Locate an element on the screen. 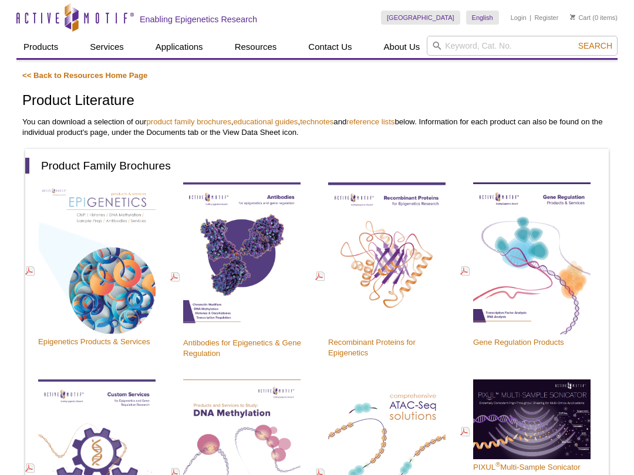  a: Applications is located at coordinates (179, 47).